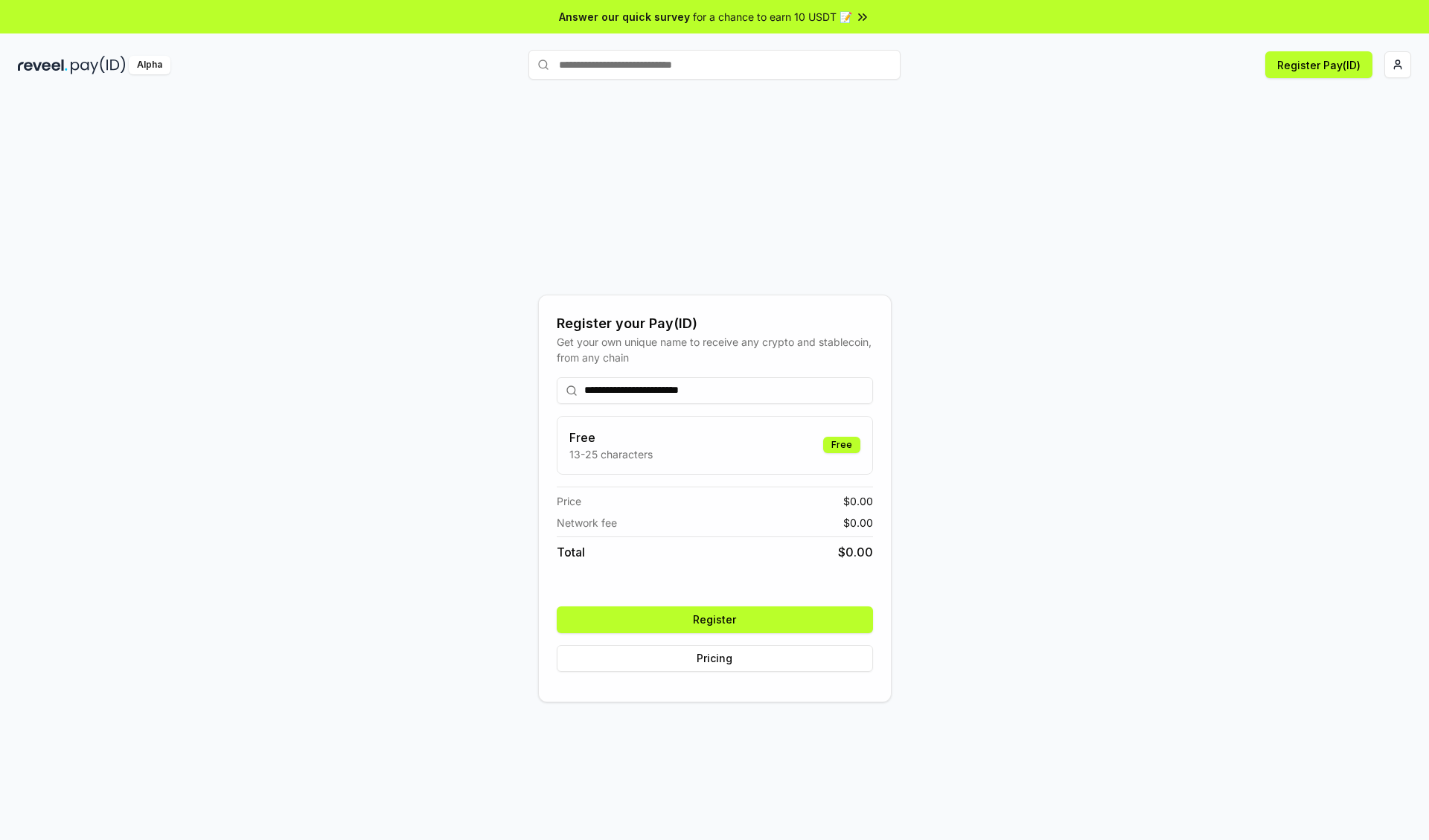  I want to click on div: Get your own unique name to receive any crypto and stablecoin, from any chain, so click(714, 349).